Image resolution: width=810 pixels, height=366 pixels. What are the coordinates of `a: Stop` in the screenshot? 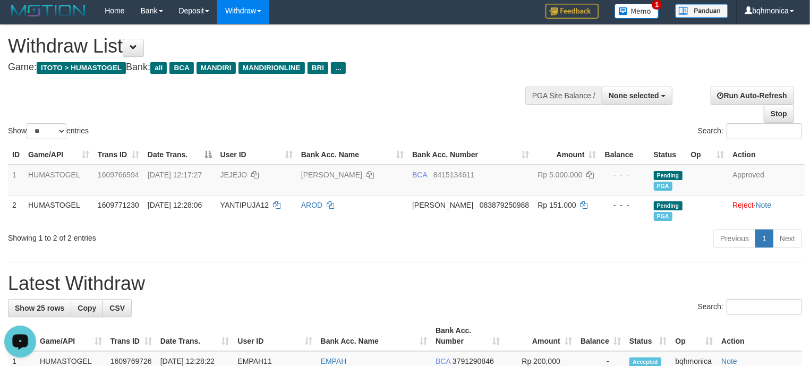 It's located at (779, 114).